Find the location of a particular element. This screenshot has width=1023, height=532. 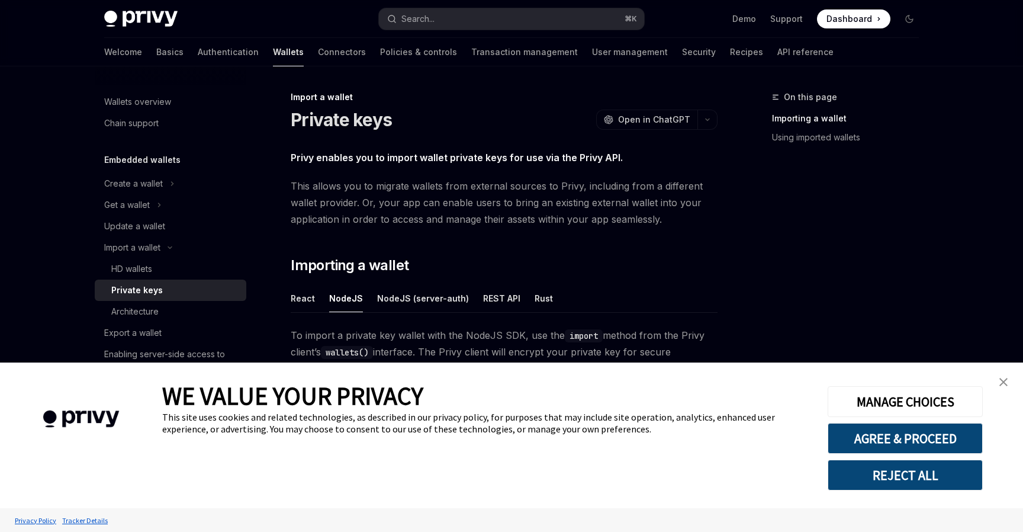

div: Export a wallet is located at coordinates (133, 333).